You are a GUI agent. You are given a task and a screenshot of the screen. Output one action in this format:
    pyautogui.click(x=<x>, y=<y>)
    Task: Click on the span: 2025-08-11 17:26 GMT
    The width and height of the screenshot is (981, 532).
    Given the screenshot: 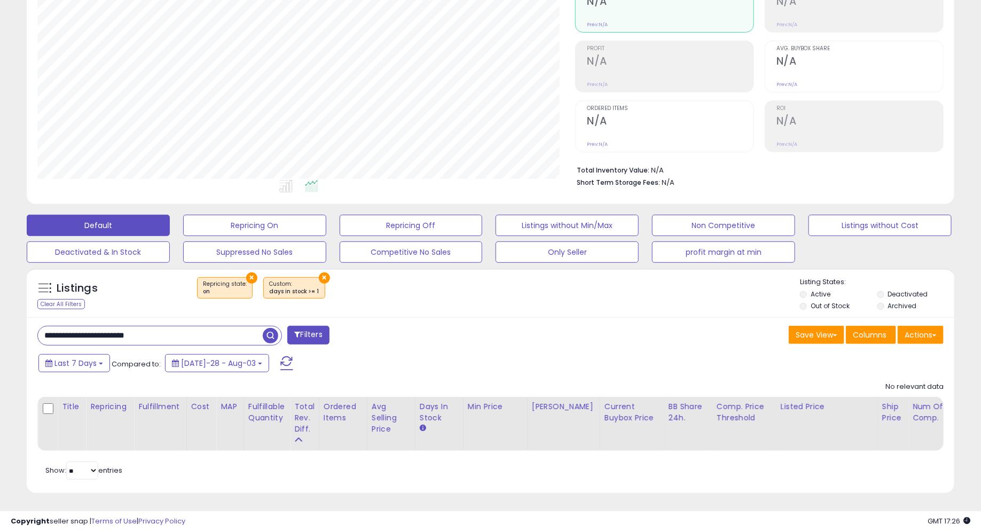 What is the action you would take?
    pyautogui.click(x=949, y=521)
    